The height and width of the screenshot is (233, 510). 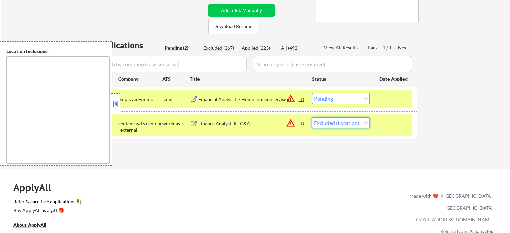 I want to click on a: Refer & earn free applications 👯‍♀️, so click(x=141, y=203).